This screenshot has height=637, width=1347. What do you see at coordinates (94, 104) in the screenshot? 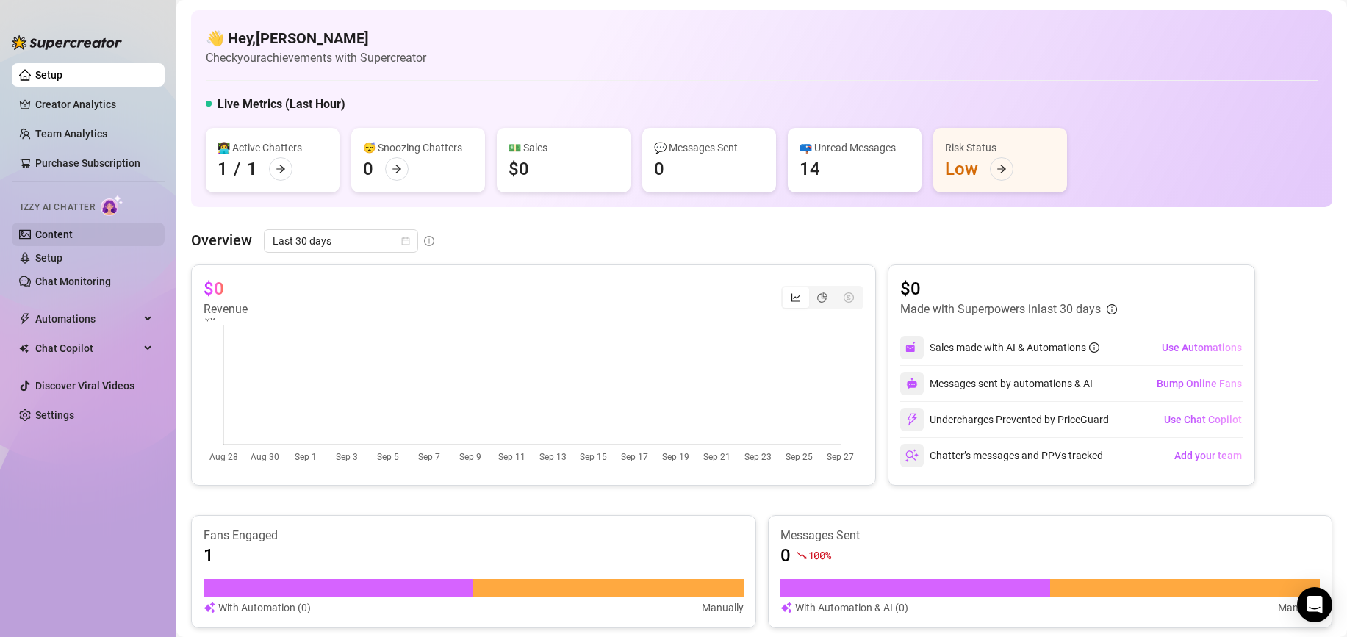
I see `a: Creator Analytics` at bounding box center [94, 104].